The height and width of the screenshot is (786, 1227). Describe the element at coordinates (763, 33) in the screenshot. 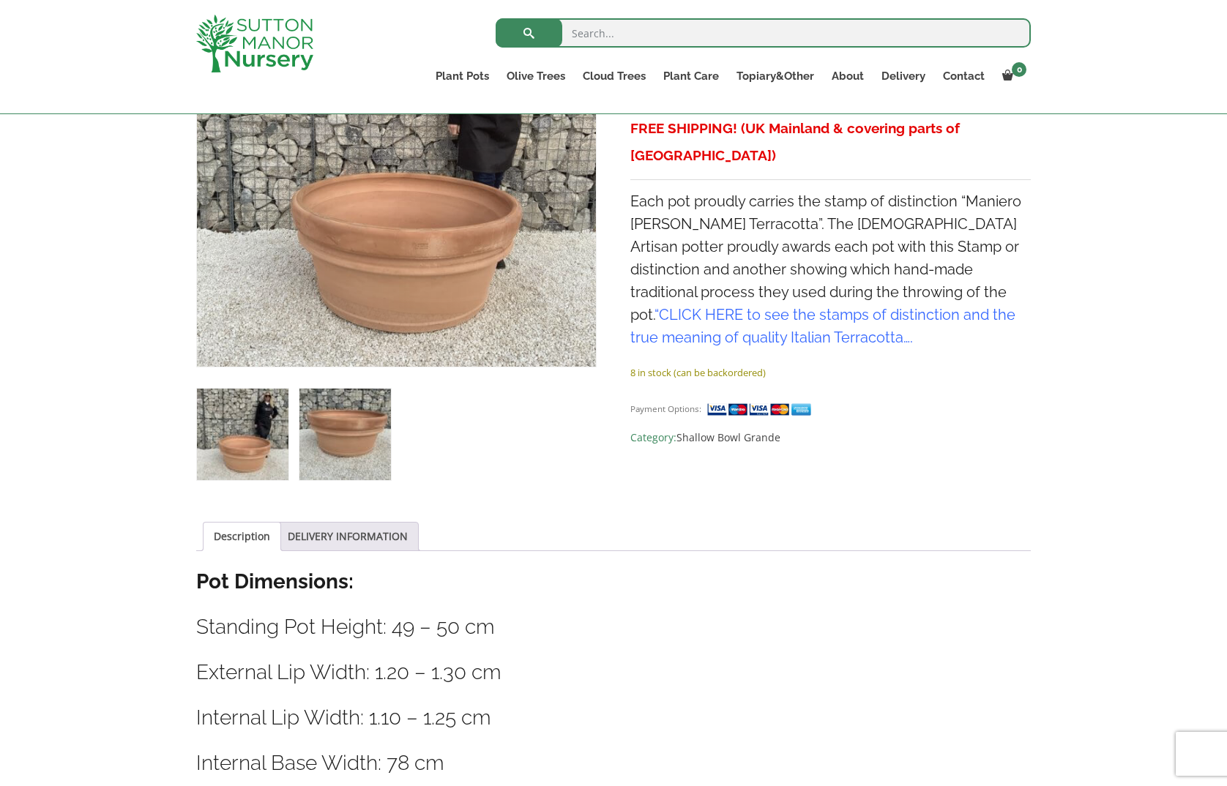

I see `input: Search...` at that location.